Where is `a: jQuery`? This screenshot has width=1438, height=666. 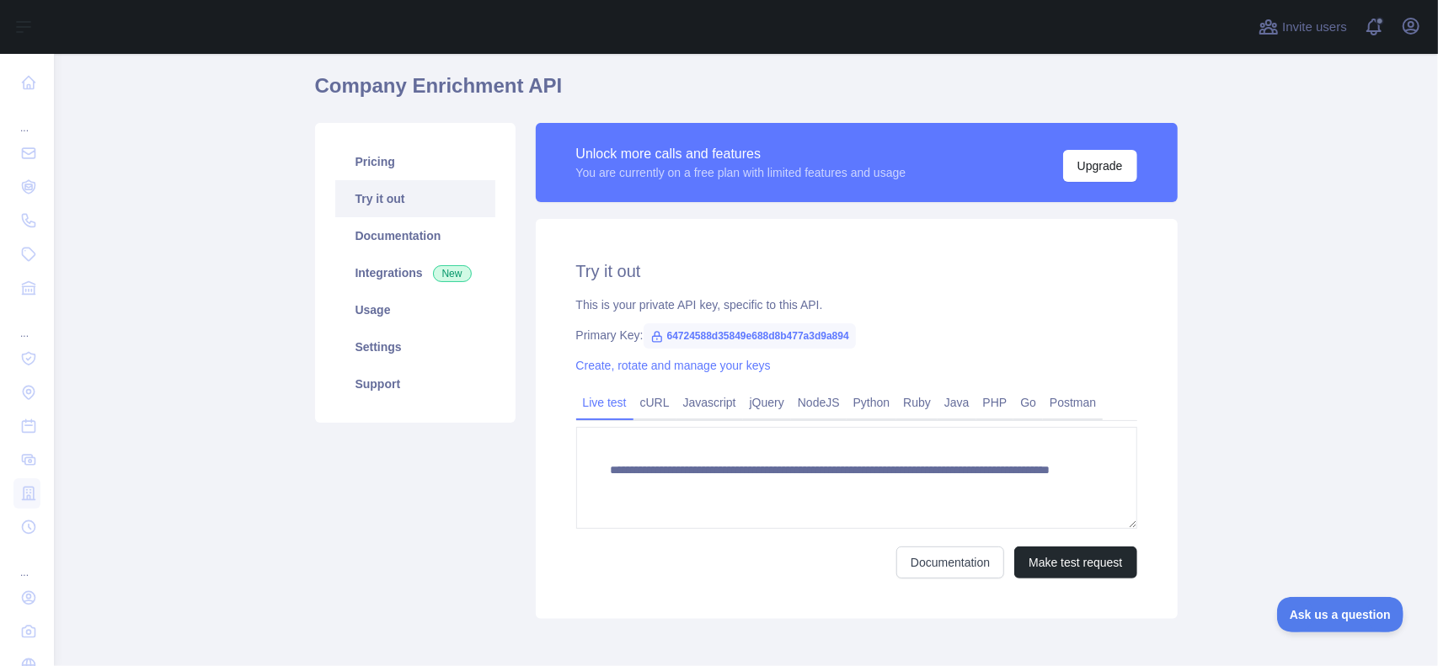
a: jQuery is located at coordinates (767, 403).